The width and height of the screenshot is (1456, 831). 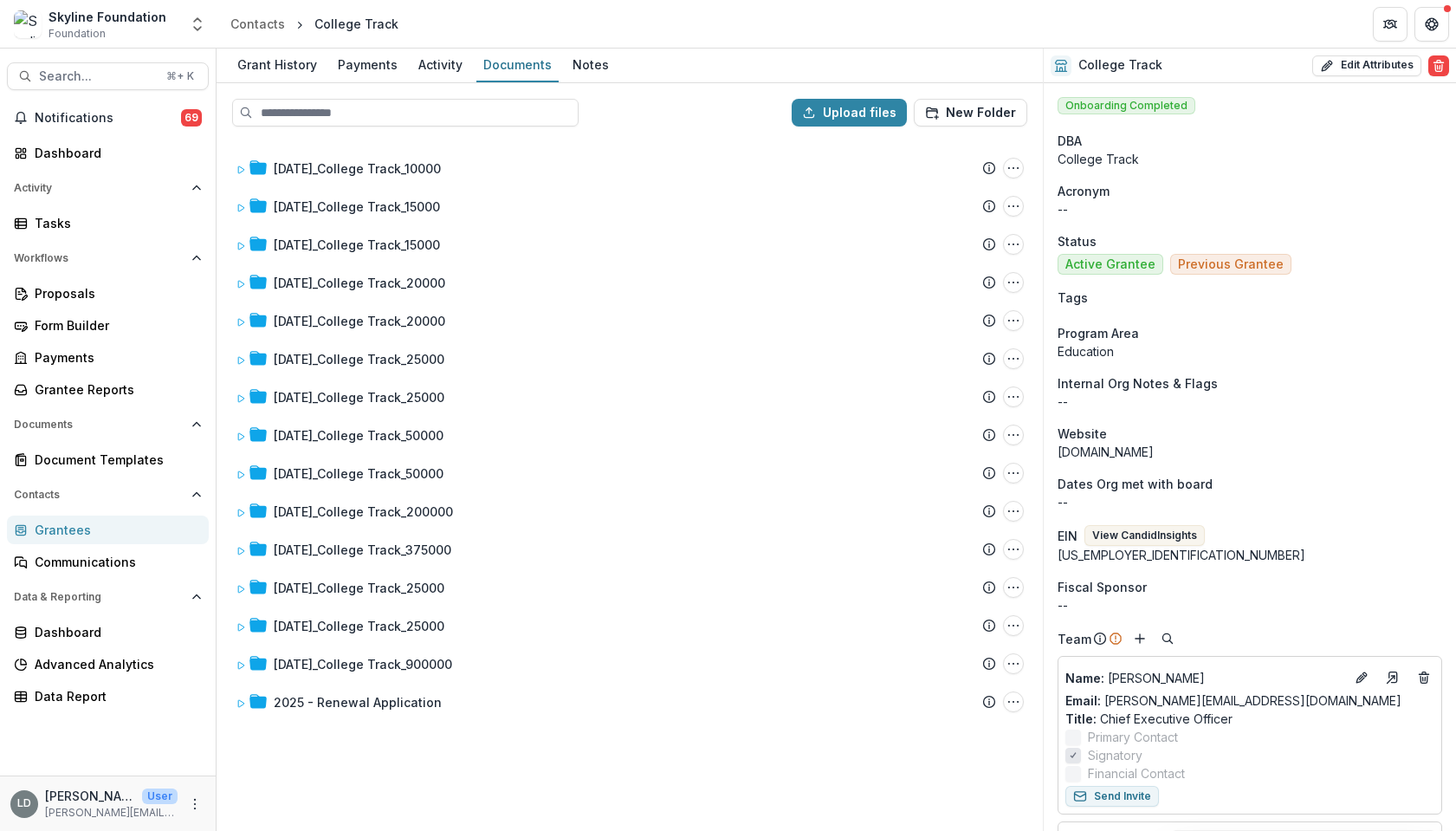 What do you see at coordinates (115, 459) in the screenshot?
I see `div: Document Templates` at bounding box center [115, 459].